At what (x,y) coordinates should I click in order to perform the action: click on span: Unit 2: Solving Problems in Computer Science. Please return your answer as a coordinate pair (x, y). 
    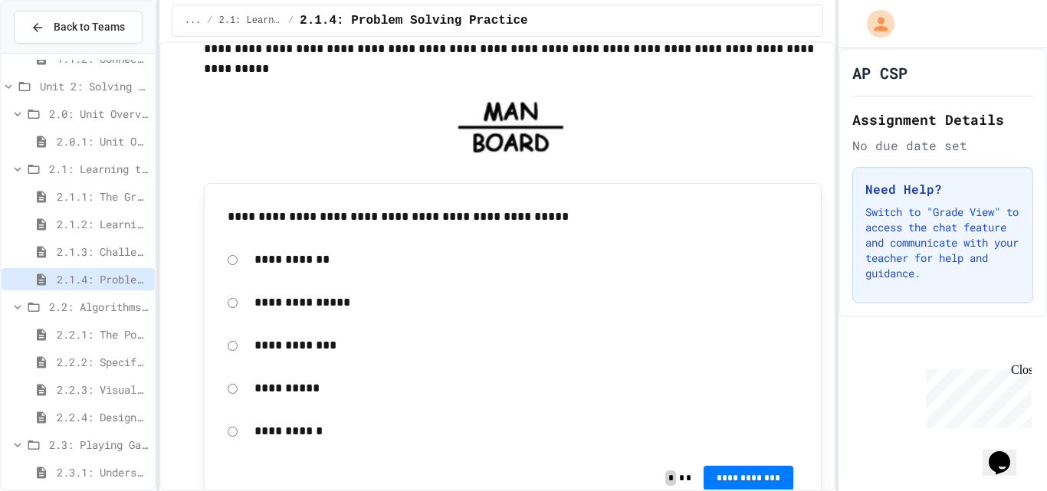
    Looking at the image, I should click on (94, 86).